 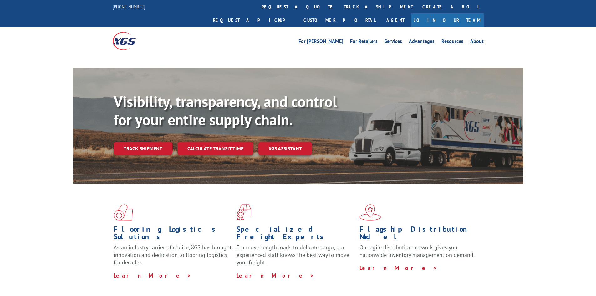 What do you see at coordinates (422, 42) in the screenshot?
I see `a: Advantages` at bounding box center [422, 42].